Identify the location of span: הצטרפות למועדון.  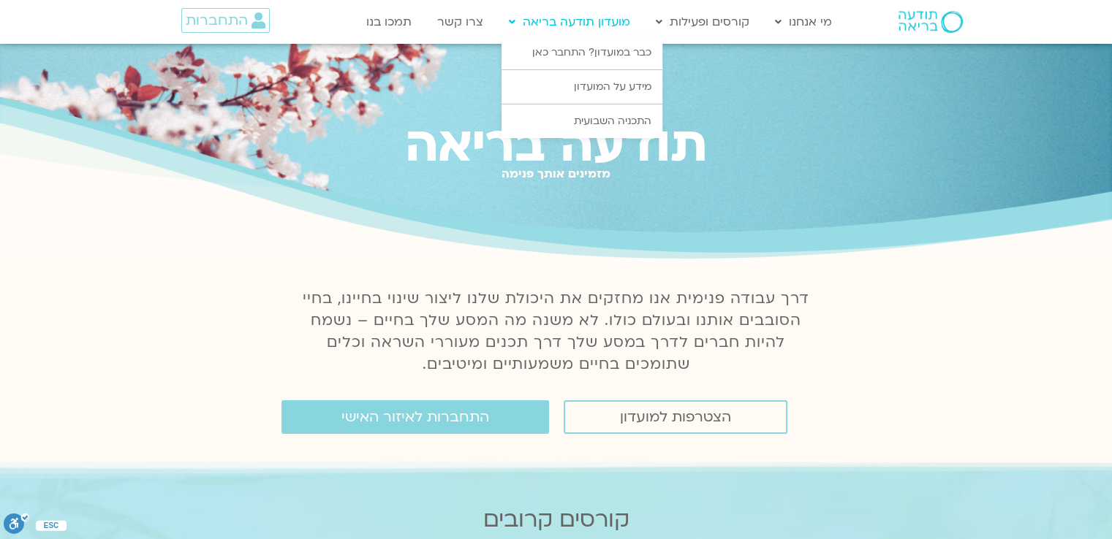
(675, 417).